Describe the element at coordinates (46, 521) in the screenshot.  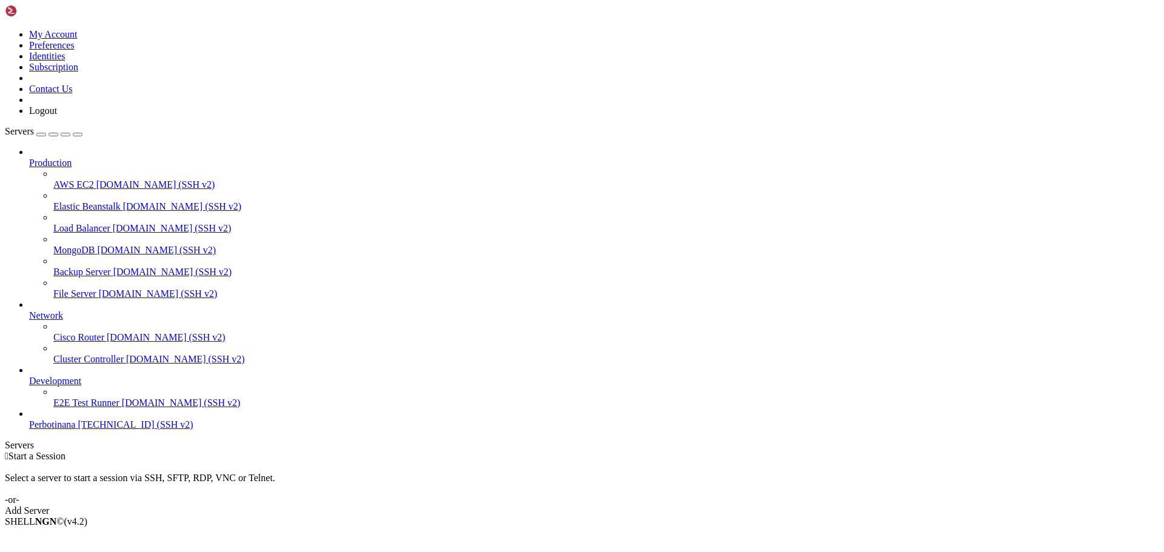
I see `span: SHELL ©` at that location.